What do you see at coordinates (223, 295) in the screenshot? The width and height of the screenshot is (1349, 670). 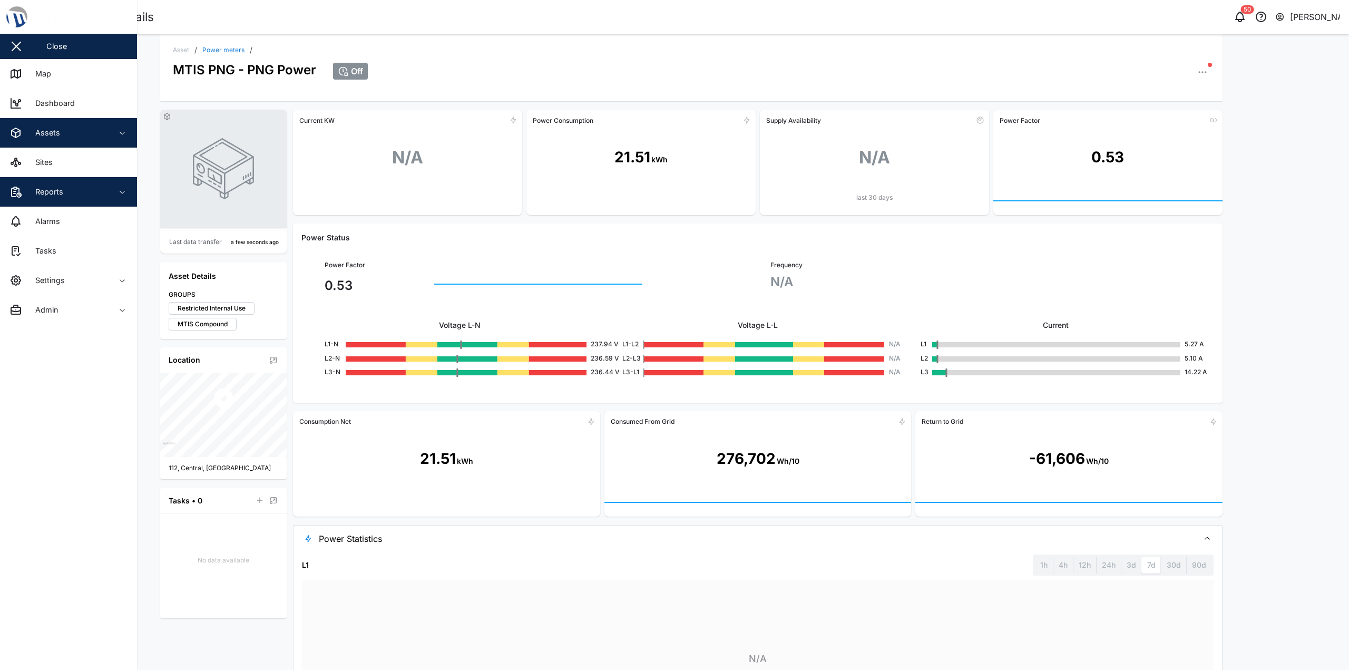 I see `div: GROUPS` at bounding box center [223, 295].